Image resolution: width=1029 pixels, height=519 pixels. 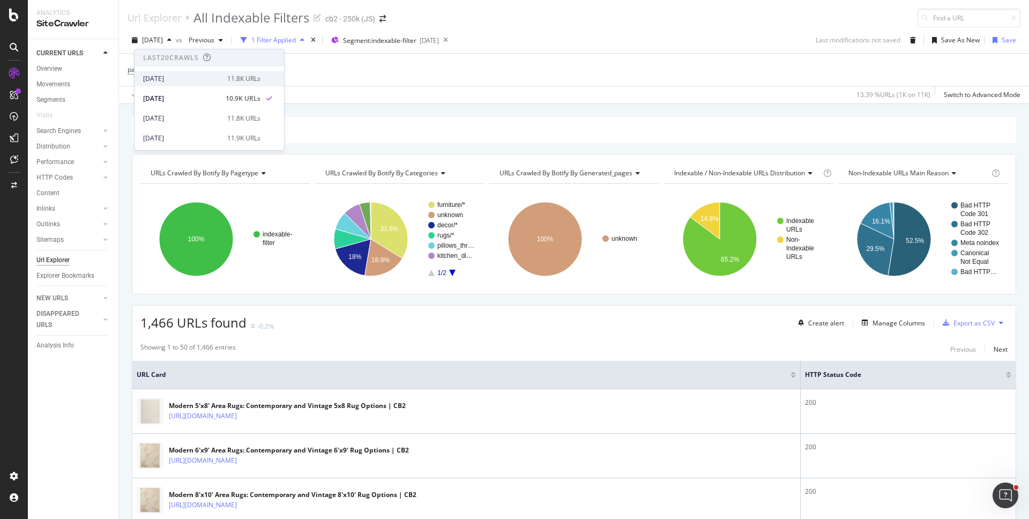 I want to click on div: CURRENT URLS, so click(x=59, y=53).